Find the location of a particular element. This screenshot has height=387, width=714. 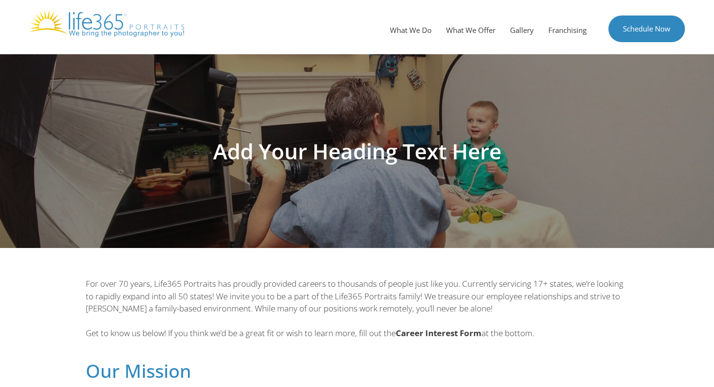

p: For over 70 years, Life365 Portraits has proudly provided careers to thousands of people just lik... is located at coordinates (357, 296).